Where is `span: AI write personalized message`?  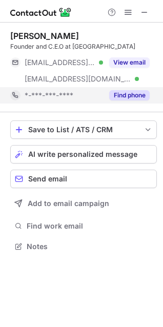
span: AI write personalized message is located at coordinates (83, 154).